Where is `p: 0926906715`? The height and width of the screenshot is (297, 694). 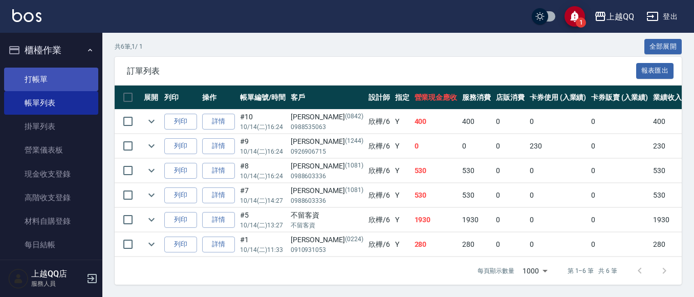 p: 0926906715 is located at coordinates (327, 152).